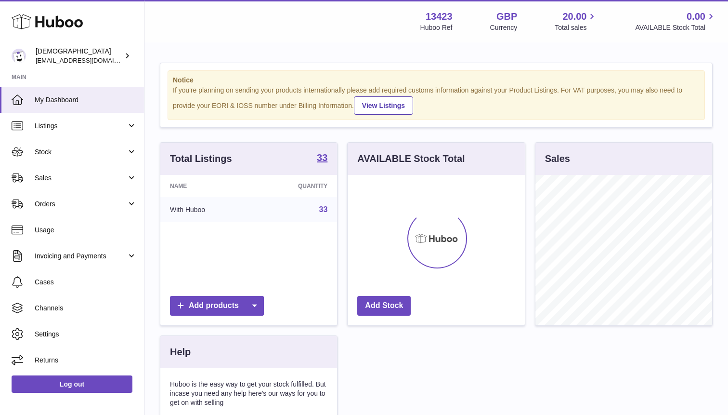 Image resolution: width=728 pixels, height=415 pixels. What do you see at coordinates (19, 56) in the screenshot?
I see `img: olgazyuz@outlook.com` at bounding box center [19, 56].